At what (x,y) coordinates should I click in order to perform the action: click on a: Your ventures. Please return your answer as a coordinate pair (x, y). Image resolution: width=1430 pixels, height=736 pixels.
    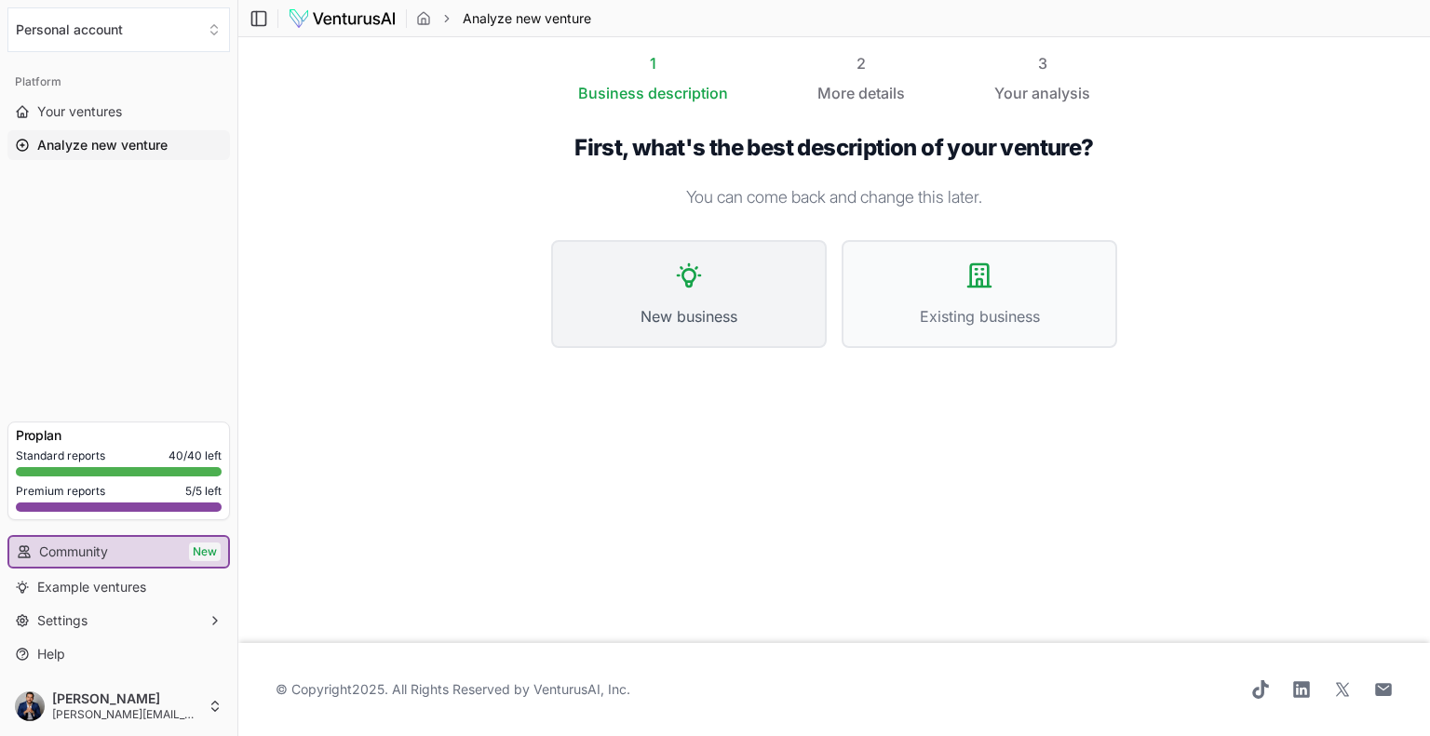
    Looking at the image, I should click on (118, 112).